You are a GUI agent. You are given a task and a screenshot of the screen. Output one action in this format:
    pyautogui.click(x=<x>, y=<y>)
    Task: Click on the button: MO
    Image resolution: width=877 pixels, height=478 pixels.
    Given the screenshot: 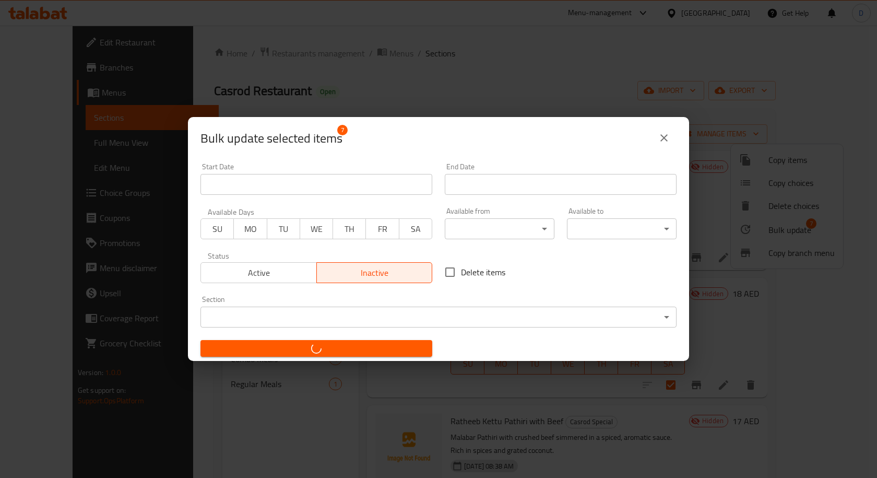 What is the action you would take?
    pyautogui.click(x=250, y=229)
    